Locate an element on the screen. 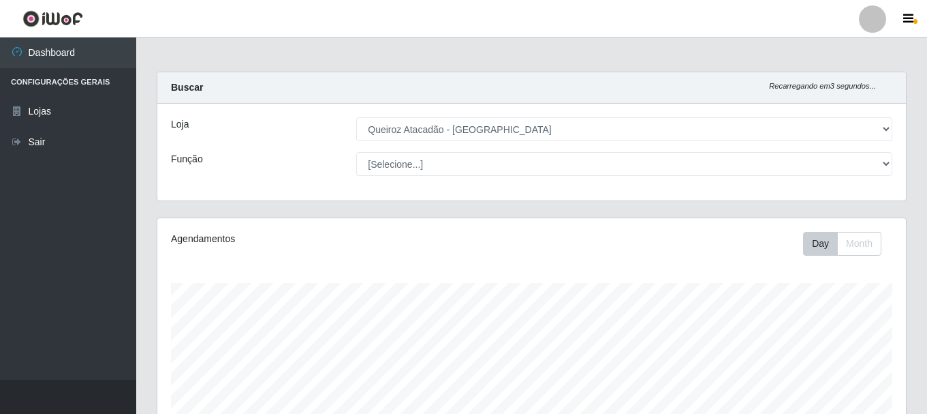  button: Day is located at coordinates (820, 243).